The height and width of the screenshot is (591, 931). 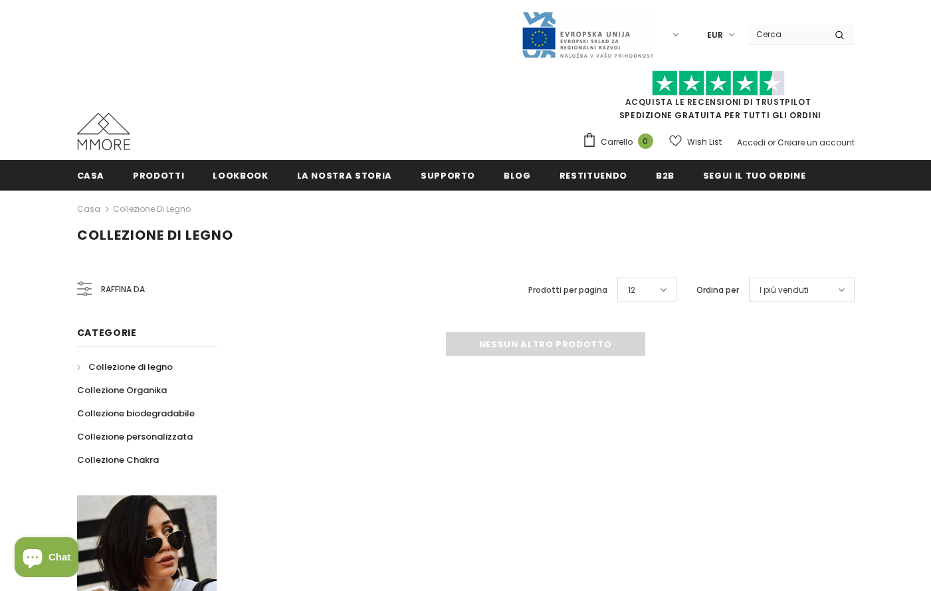 I want to click on span: B2B, so click(x=665, y=175).